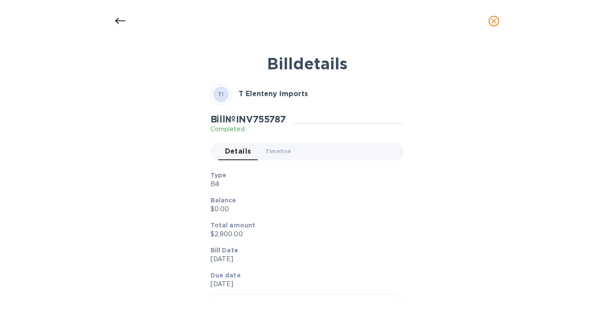 Image resolution: width=614 pixels, height=320 pixels. Describe the element at coordinates (218, 175) in the screenshot. I see `b: Type` at that location.